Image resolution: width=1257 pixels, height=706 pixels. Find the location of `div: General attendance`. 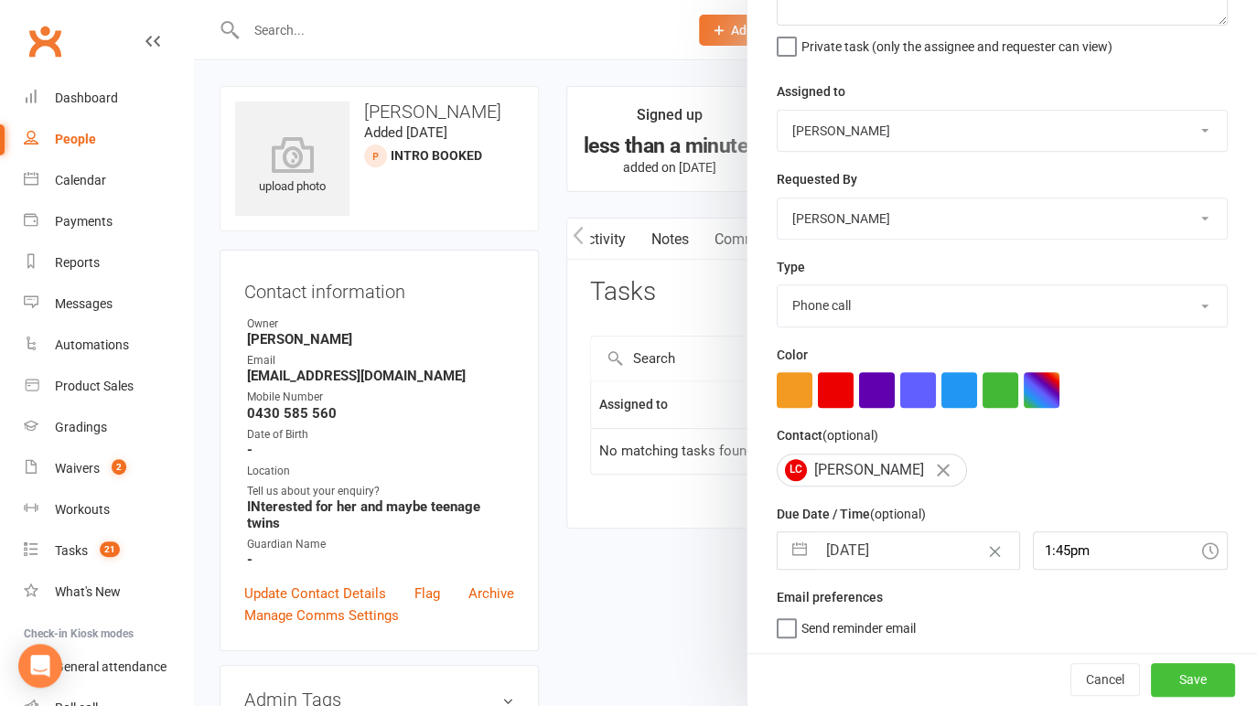

div: General attendance is located at coordinates (111, 667).